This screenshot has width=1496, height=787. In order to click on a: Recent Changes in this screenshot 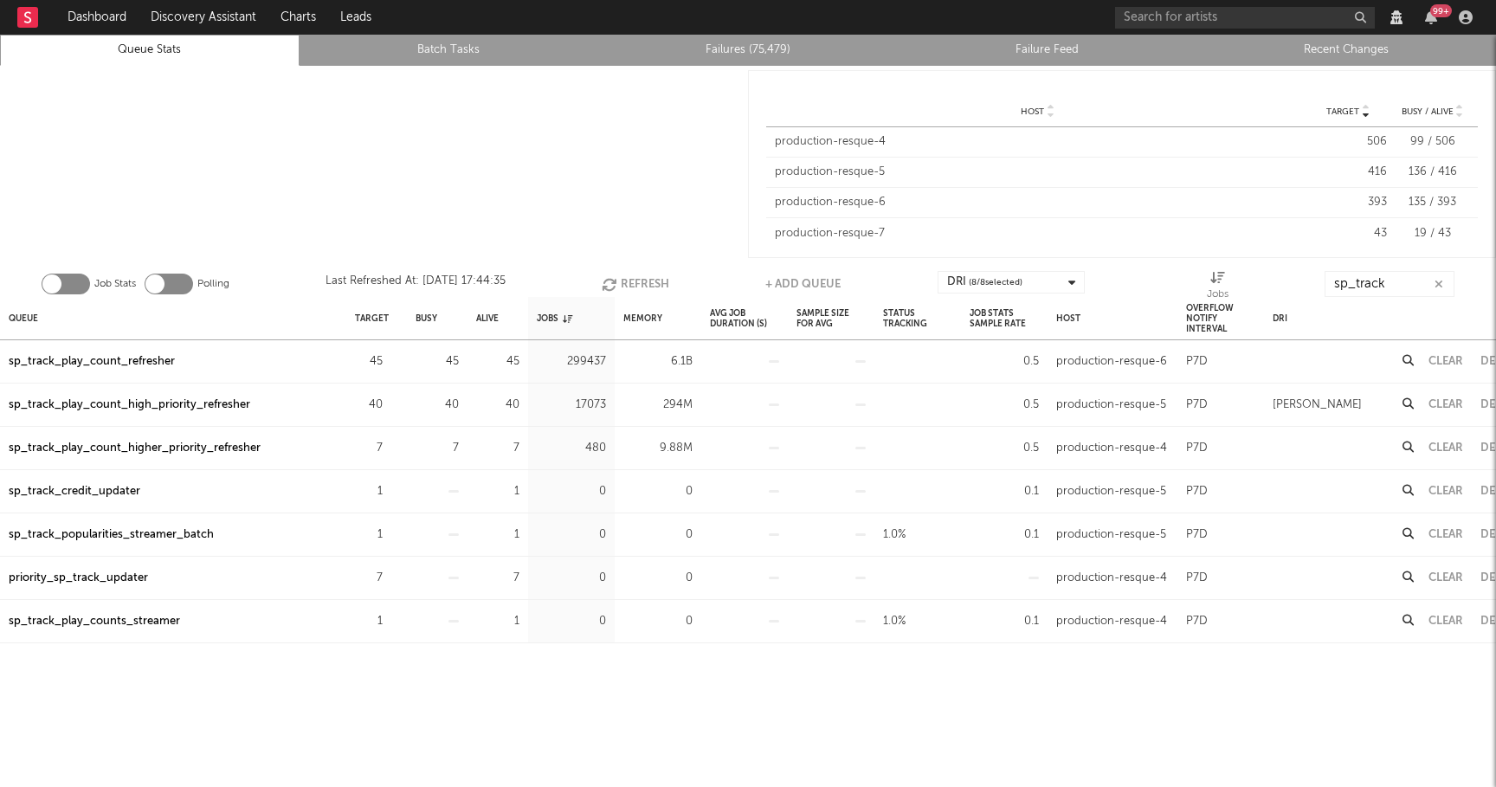, I will do `click(1346, 50)`.